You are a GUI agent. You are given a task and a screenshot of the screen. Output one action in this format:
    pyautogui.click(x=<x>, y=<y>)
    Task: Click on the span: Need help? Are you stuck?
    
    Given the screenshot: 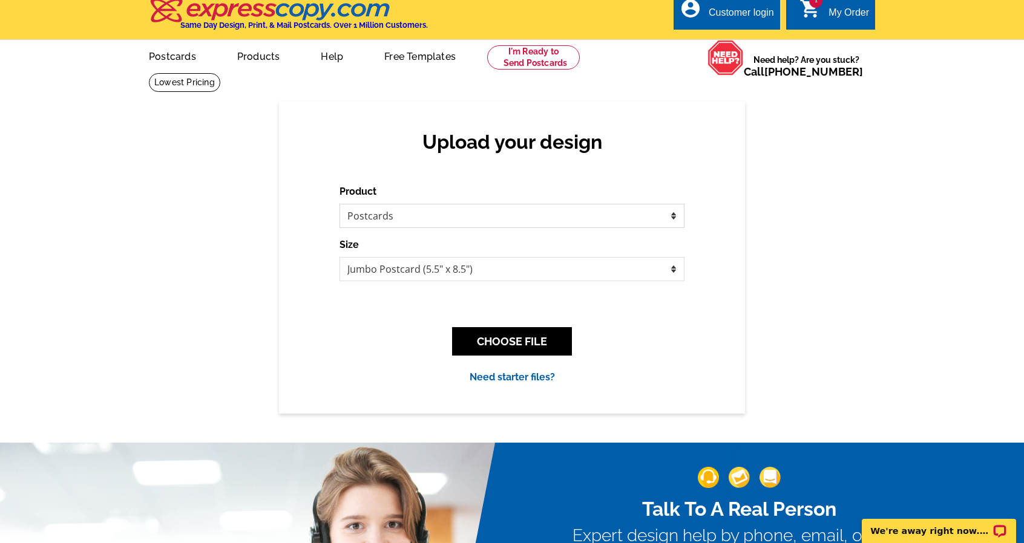 What is the action you would take?
    pyautogui.click(x=806, y=66)
    